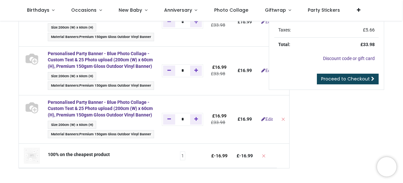 The width and height of the screenshot is (403, 183). What do you see at coordinates (346, 79) in the screenshot?
I see `span: Proceed to Checkout` at bounding box center [346, 79].